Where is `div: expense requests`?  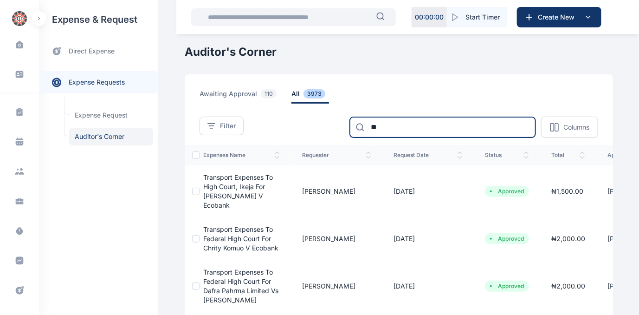 div: expense requests is located at coordinates (98, 78).